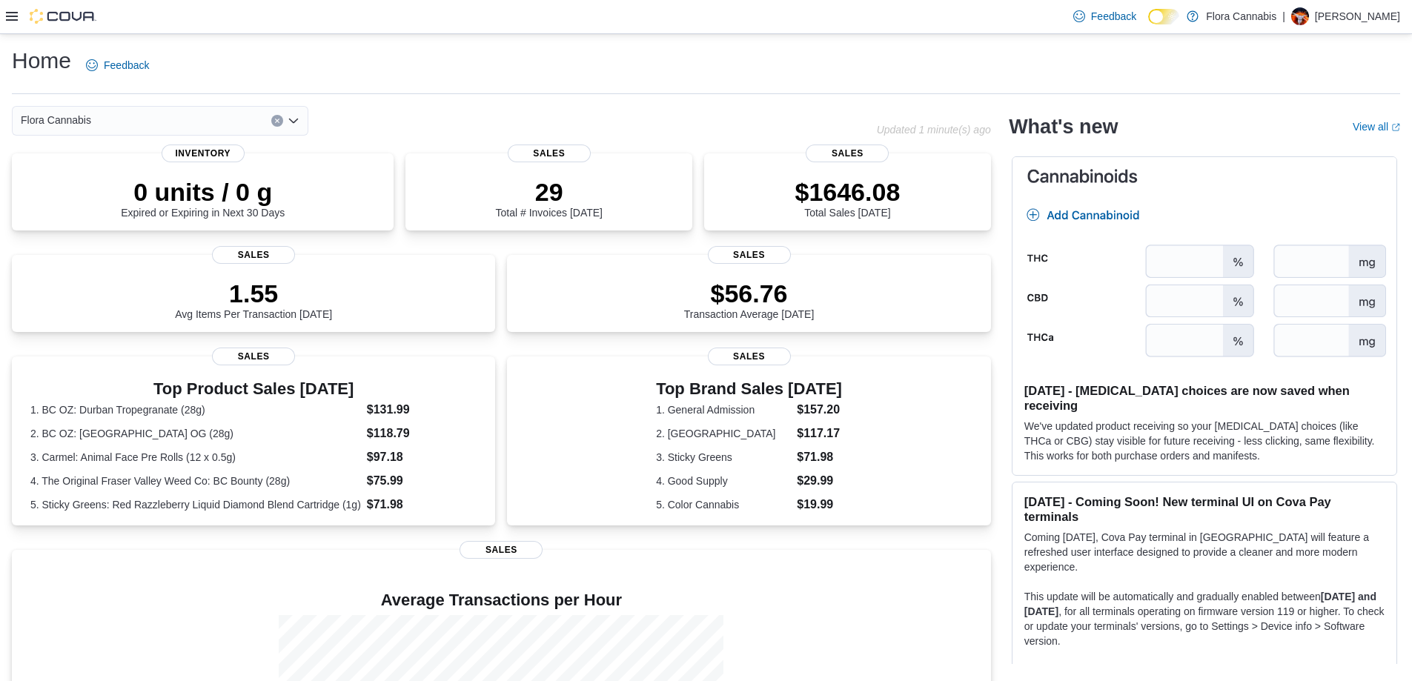  I want to click on p: This update will be automatically and gradually enabled between , for all terminals operating on ..., so click(1204, 619).